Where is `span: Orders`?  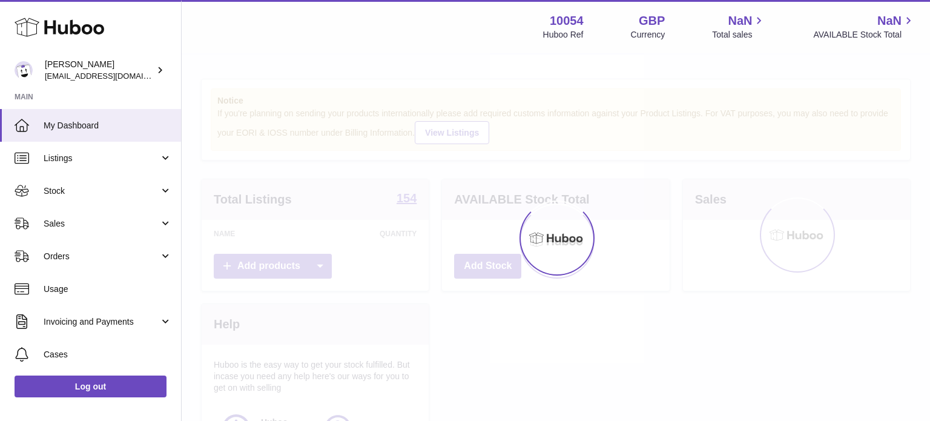 span: Orders is located at coordinates (101, 256).